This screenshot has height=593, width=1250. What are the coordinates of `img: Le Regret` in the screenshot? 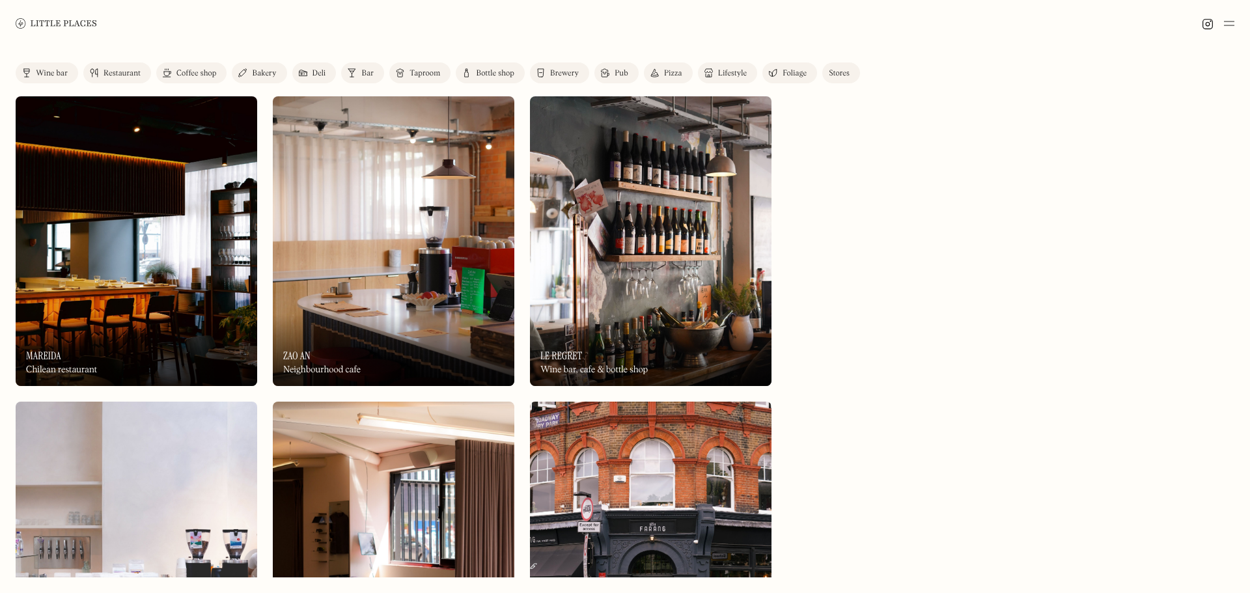 It's located at (650, 241).